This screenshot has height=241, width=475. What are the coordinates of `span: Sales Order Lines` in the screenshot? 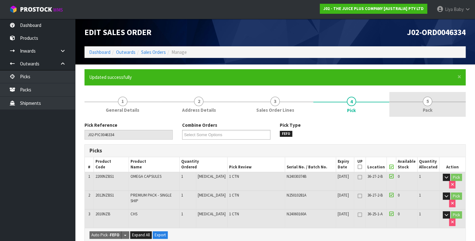 It's located at (275, 110).